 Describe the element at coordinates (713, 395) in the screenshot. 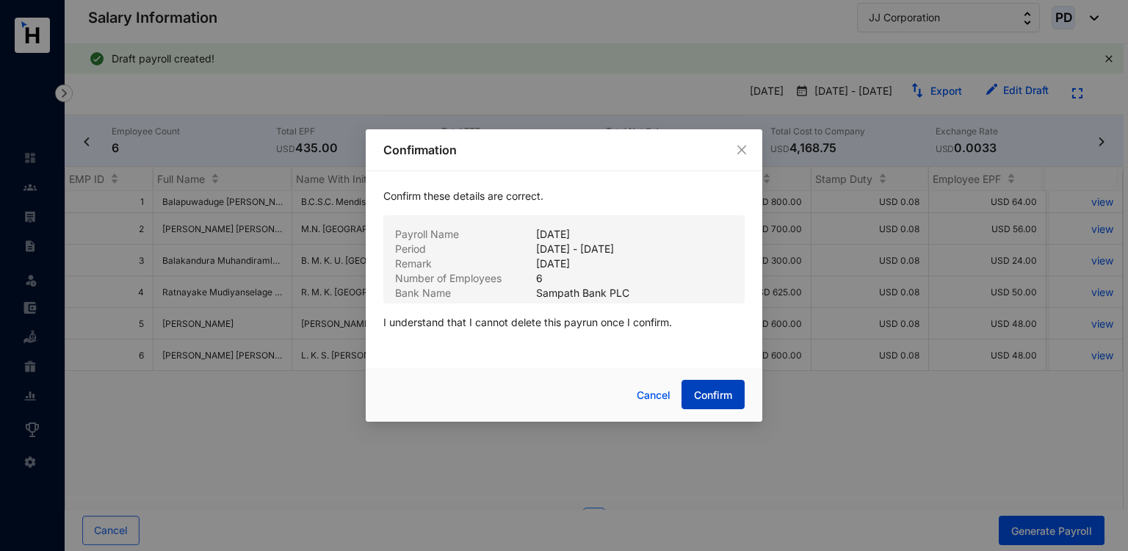

I see `span: Confirm` at that location.